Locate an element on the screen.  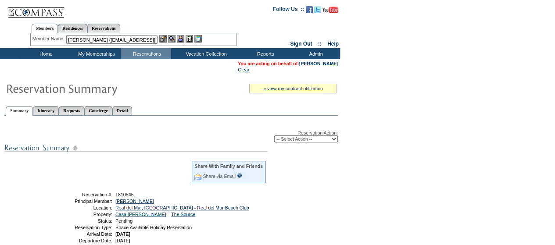
img: View is located at coordinates (171, 39).